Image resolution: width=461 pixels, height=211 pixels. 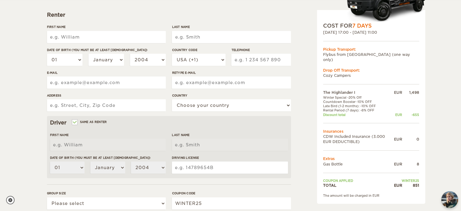 What do you see at coordinates (359, 139) in the screenshot?
I see `td: CDW Included Insurance (3.000 EUR DEDUCTIBLE)` at bounding box center [359, 139].